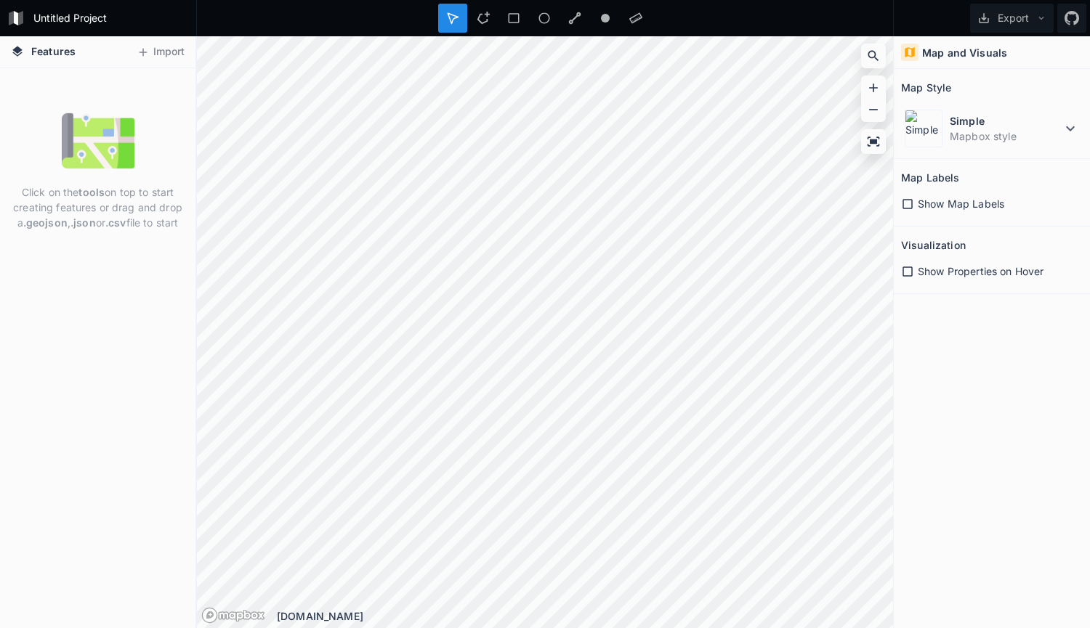 The height and width of the screenshot is (628, 1090). Describe the element at coordinates (161, 52) in the screenshot. I see `button: Import` at that location.